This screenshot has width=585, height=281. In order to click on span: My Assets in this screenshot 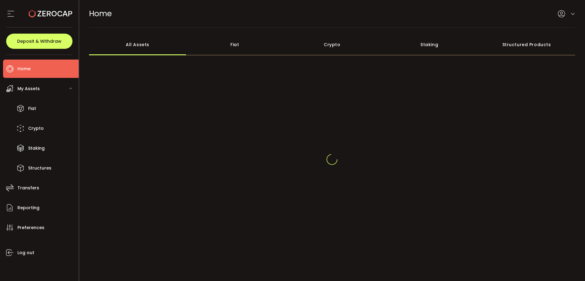, I will do `click(28, 89)`.